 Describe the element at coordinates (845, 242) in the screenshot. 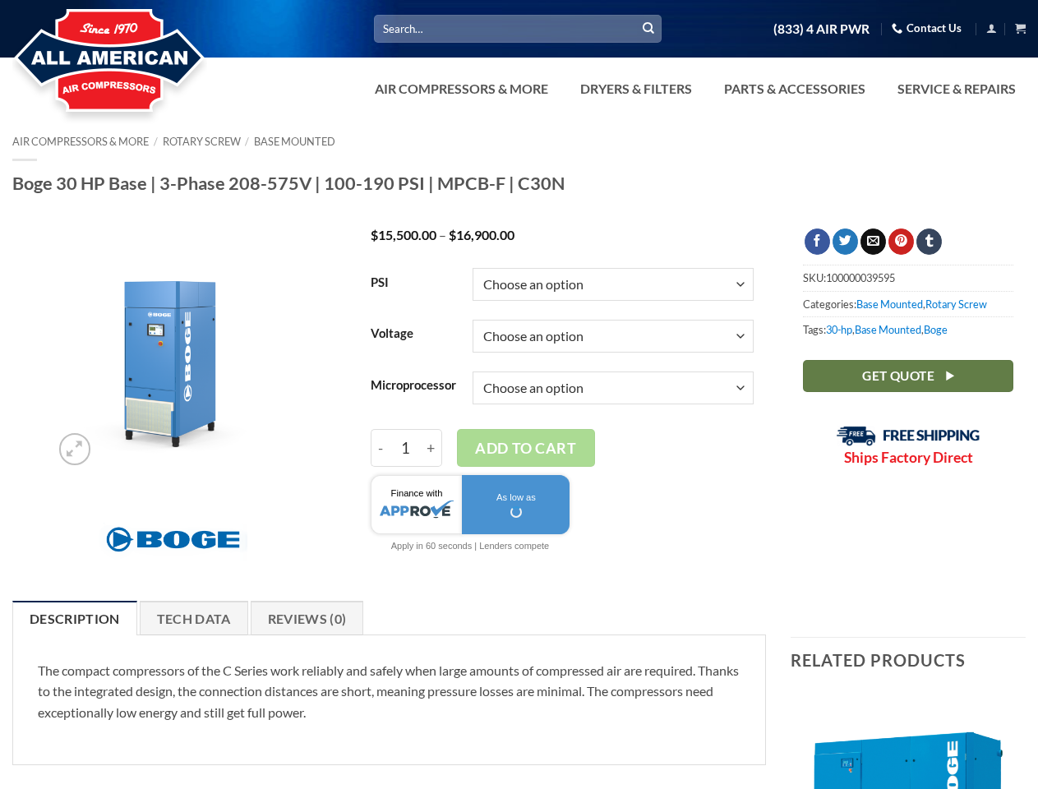

I see `a: Share on Twitter` at that location.